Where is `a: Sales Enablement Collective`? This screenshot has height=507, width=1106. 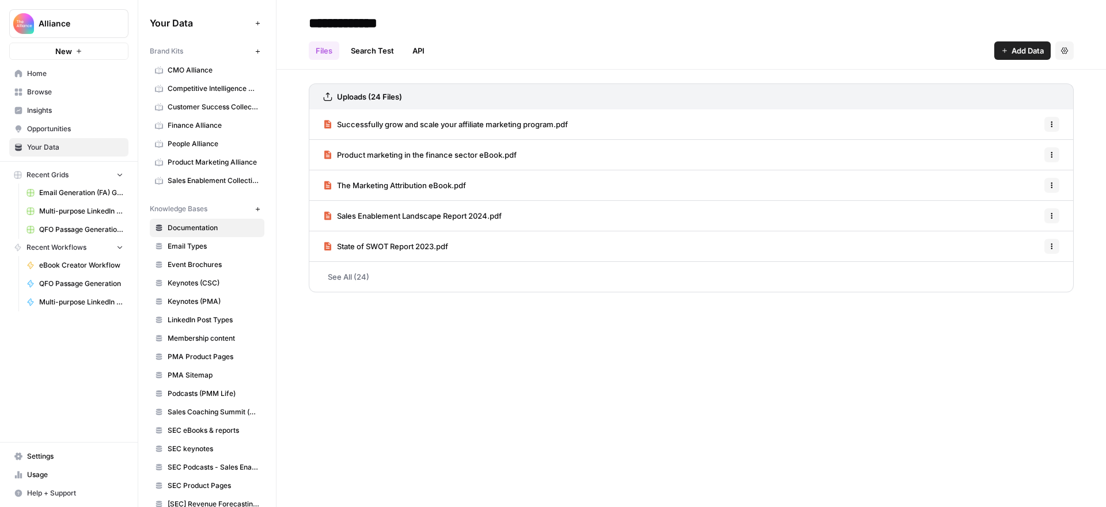 a: Sales Enablement Collective is located at coordinates (207, 181).